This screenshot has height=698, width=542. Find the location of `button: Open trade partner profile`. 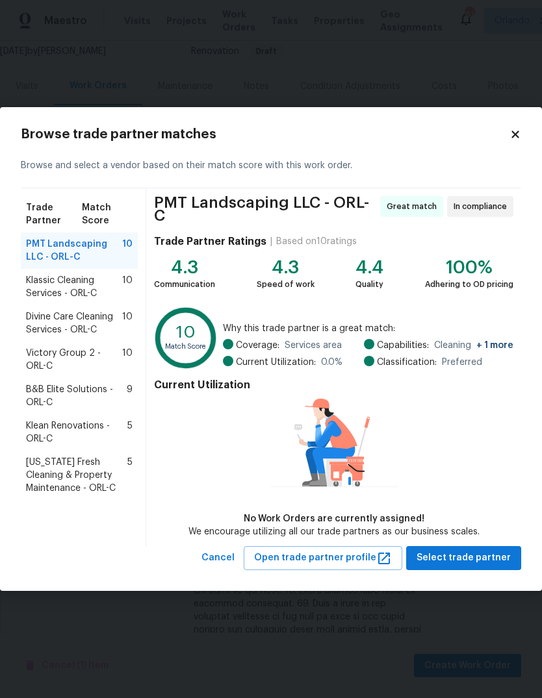

button: Open trade partner profile is located at coordinates (323, 558).